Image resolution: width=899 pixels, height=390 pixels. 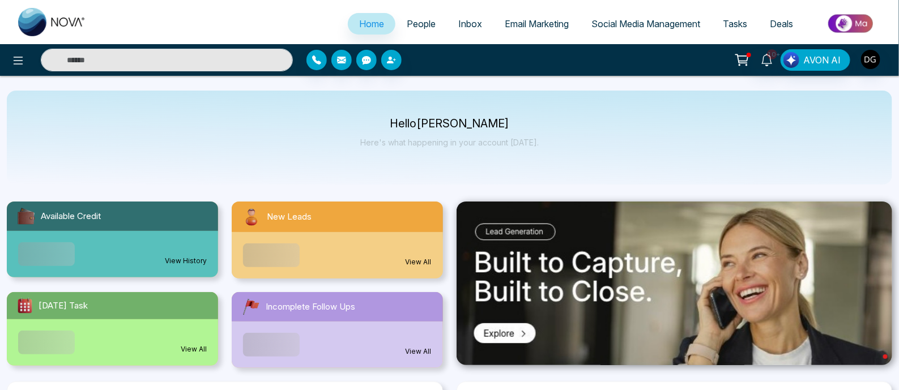 What do you see at coordinates (767, 59) in the screenshot?
I see `a: 10+` at bounding box center [767, 59].